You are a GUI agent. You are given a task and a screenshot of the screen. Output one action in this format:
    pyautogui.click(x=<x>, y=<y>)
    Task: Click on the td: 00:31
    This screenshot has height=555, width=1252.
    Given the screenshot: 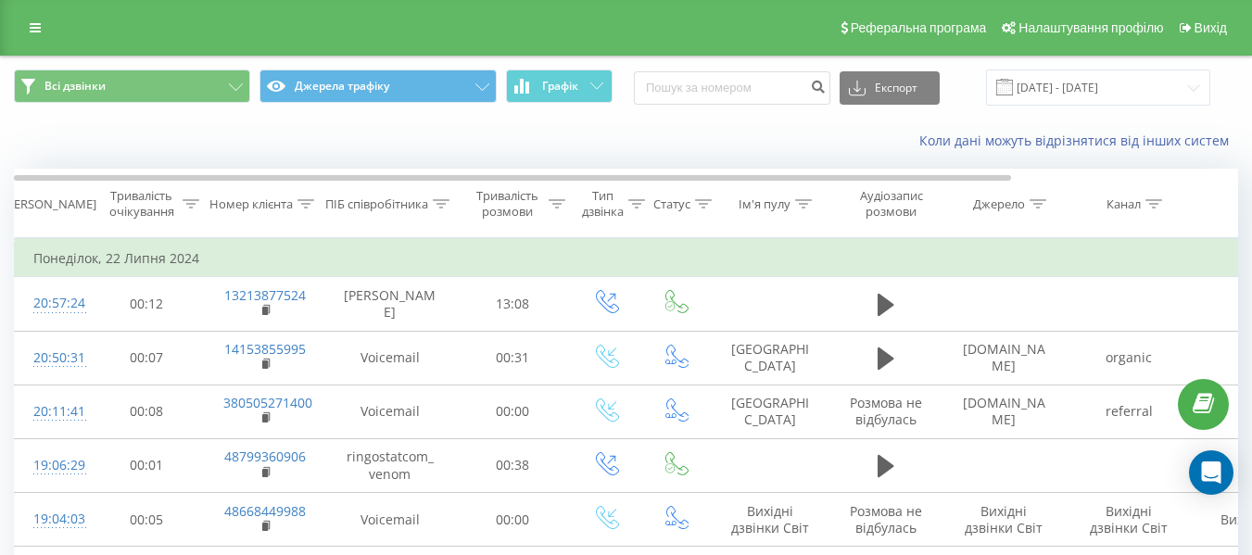 What is the action you would take?
    pyautogui.click(x=512, y=358)
    